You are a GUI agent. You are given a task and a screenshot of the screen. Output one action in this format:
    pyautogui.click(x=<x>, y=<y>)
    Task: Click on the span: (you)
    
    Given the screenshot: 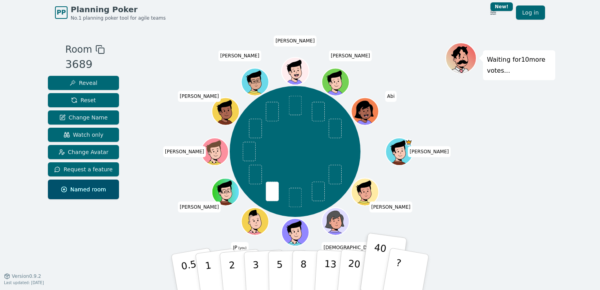 What is the action you would take?
    pyautogui.click(x=242, y=248)
    